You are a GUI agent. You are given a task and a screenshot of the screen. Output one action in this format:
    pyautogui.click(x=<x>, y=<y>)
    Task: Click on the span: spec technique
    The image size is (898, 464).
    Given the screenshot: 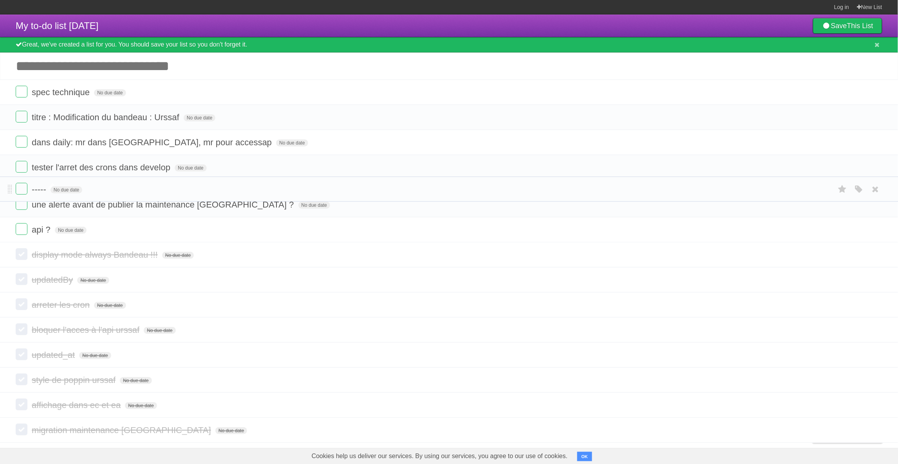 What is the action you would take?
    pyautogui.click(x=62, y=92)
    